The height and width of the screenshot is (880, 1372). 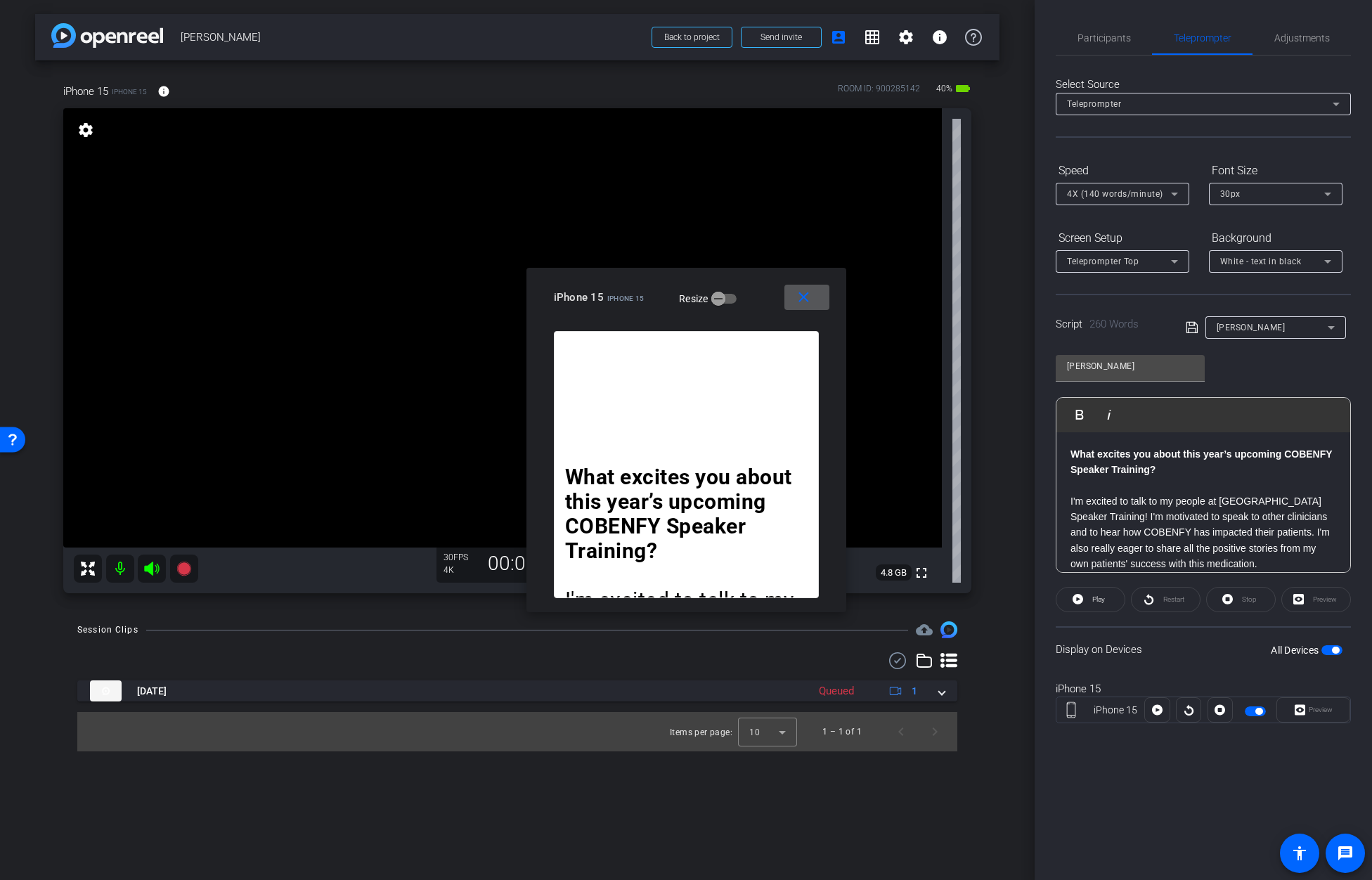 I want to click on span: Send invite, so click(x=781, y=37).